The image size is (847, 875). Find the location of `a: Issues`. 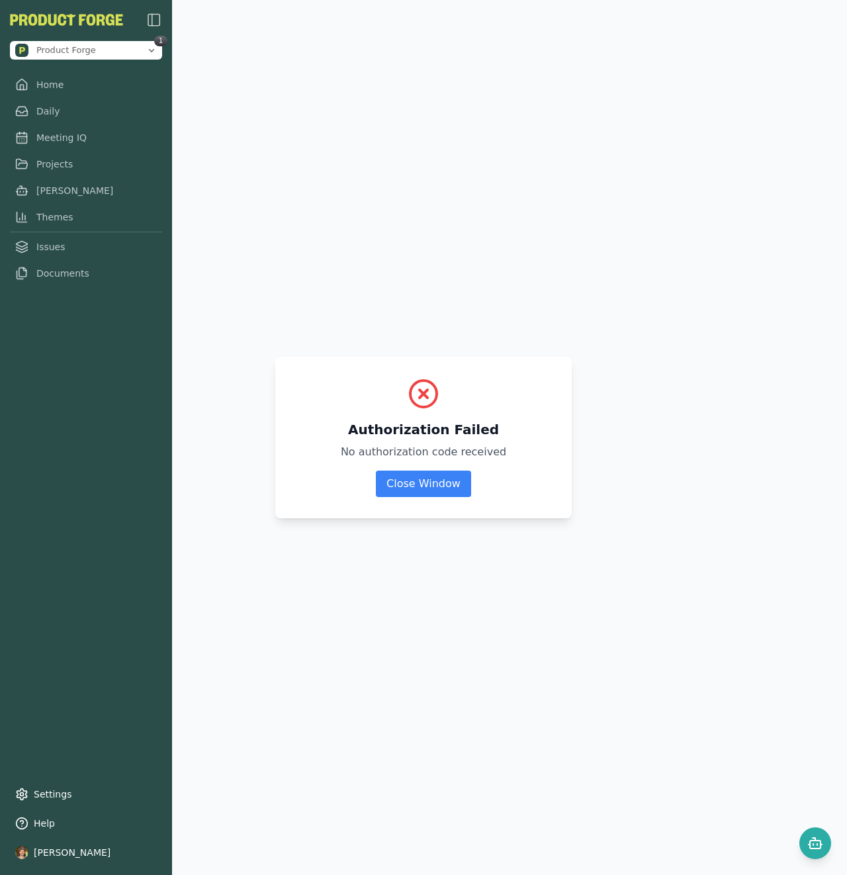

a: Issues is located at coordinates (86, 247).